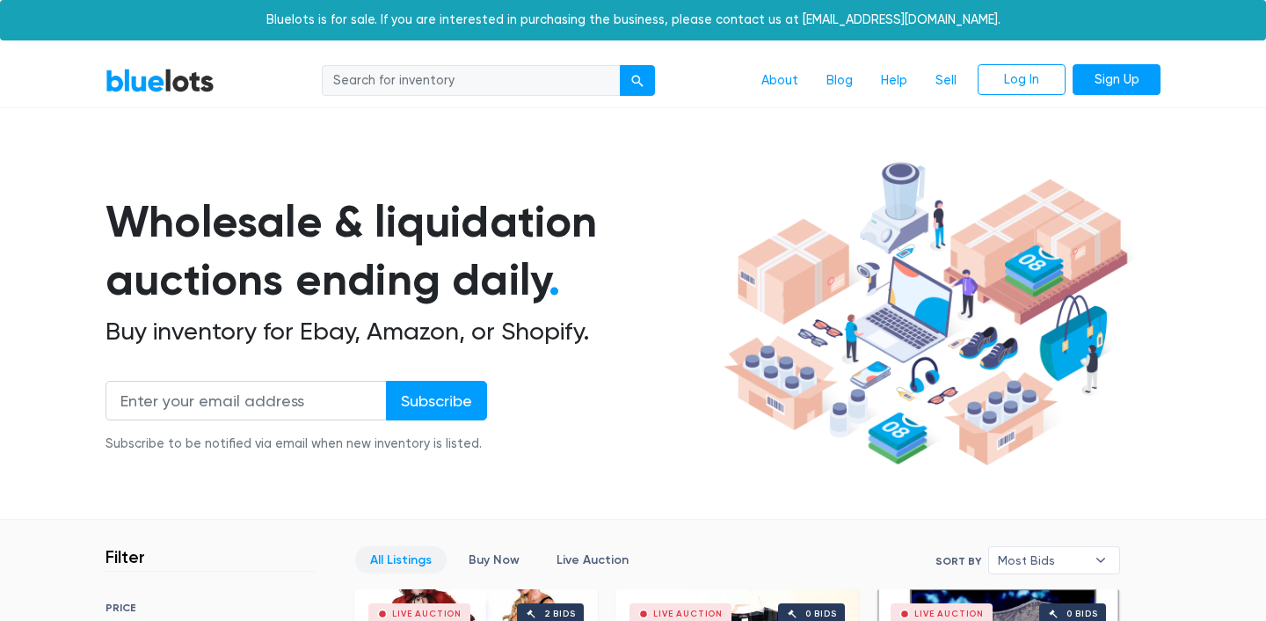 This screenshot has width=1266, height=621. Describe the element at coordinates (894, 81) in the screenshot. I see `a: Help` at that location.